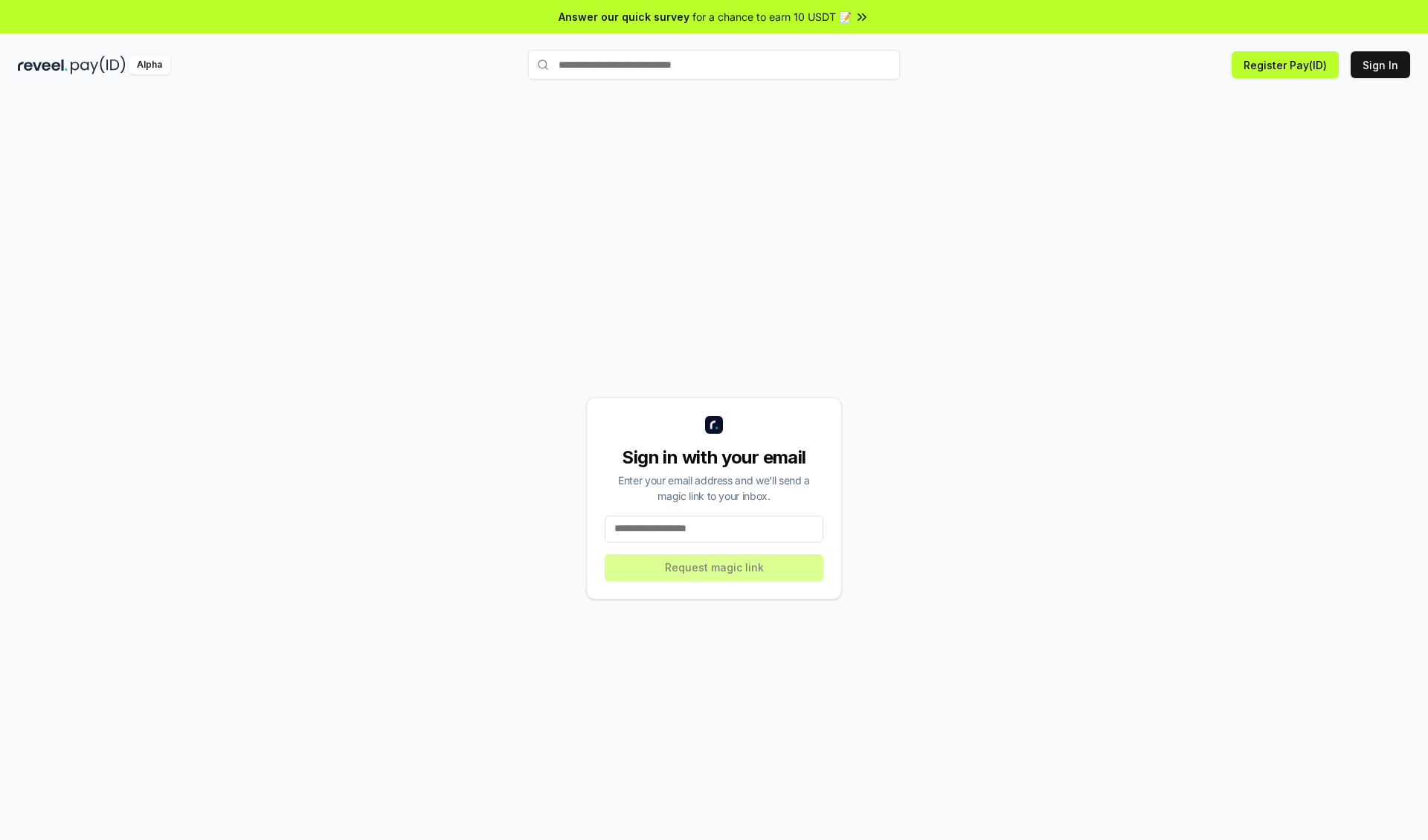  I want to click on span: Answer our quick survey, so click(625, 16).